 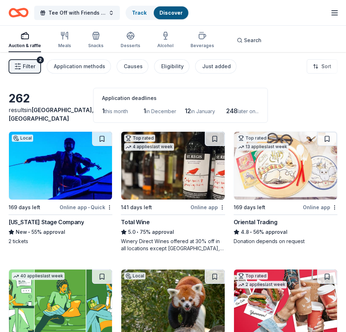 I want to click on span: 248, so click(x=232, y=111).